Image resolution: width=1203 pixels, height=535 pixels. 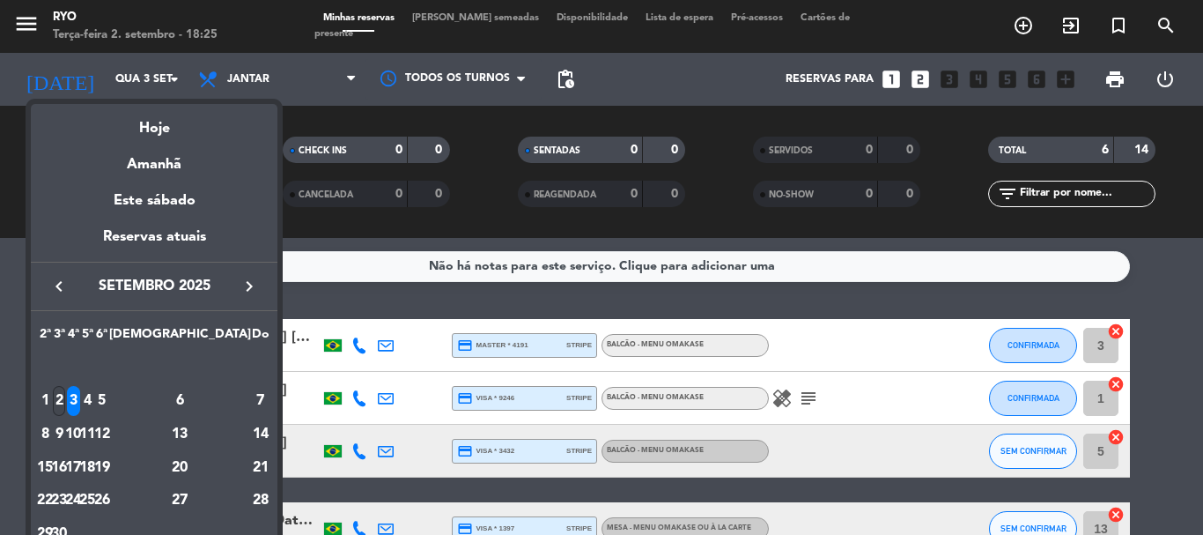 I want to click on div: 15, so click(x=45, y=468).